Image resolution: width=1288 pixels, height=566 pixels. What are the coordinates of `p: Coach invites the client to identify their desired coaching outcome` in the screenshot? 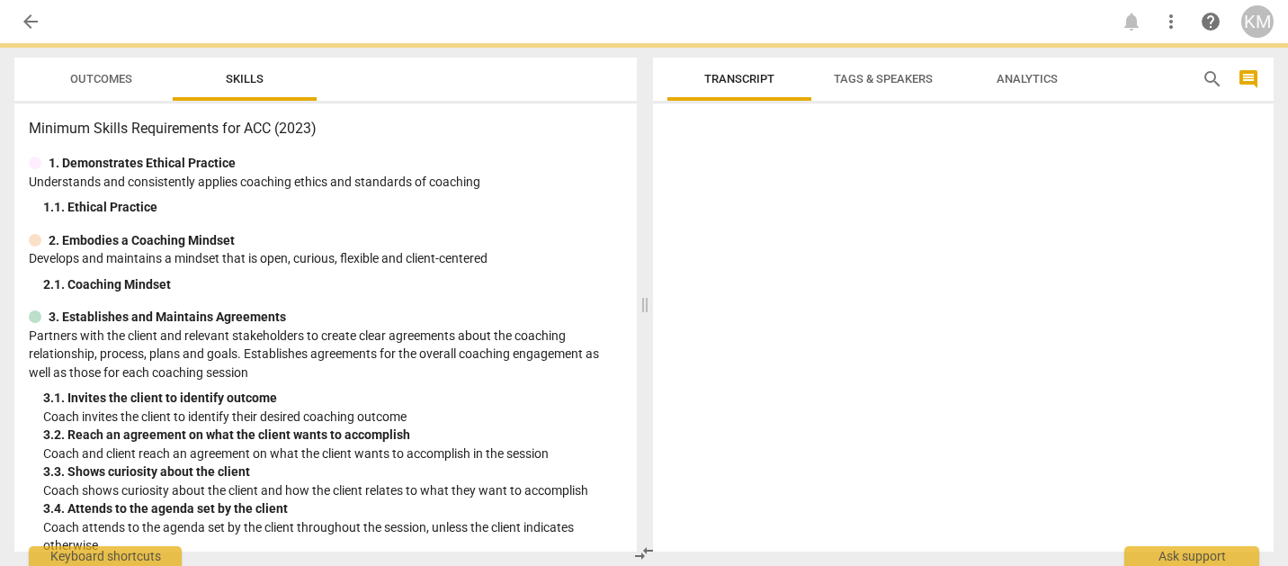 It's located at (333, 417).